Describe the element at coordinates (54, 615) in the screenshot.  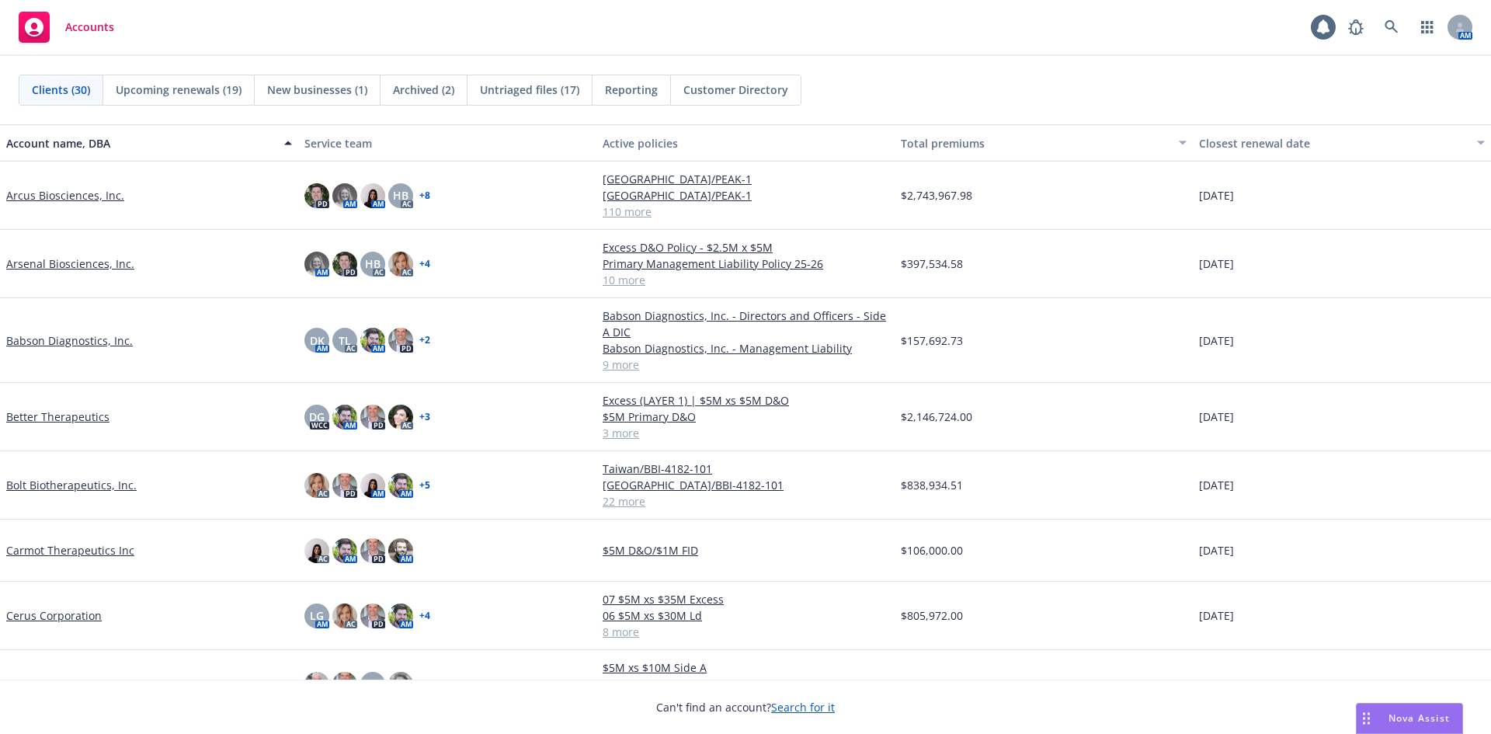
I see `a: Cerus Corporation` at that location.